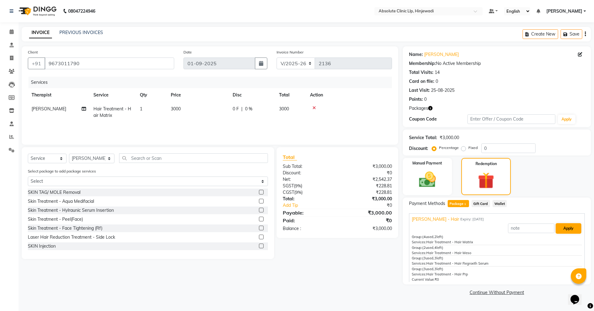 This screenshot has height=311, width=594. Describe the element at coordinates (458, 204) in the screenshot. I see `span: Package` at that location.